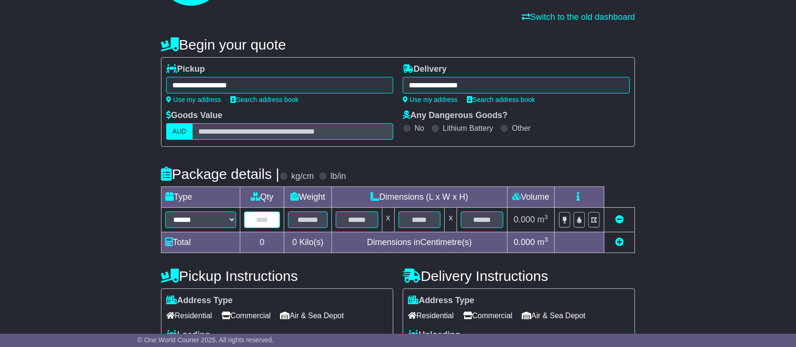 This screenshot has width=796, height=347. What do you see at coordinates (194, 116) in the screenshot?
I see `label: Goods Value` at bounding box center [194, 116].